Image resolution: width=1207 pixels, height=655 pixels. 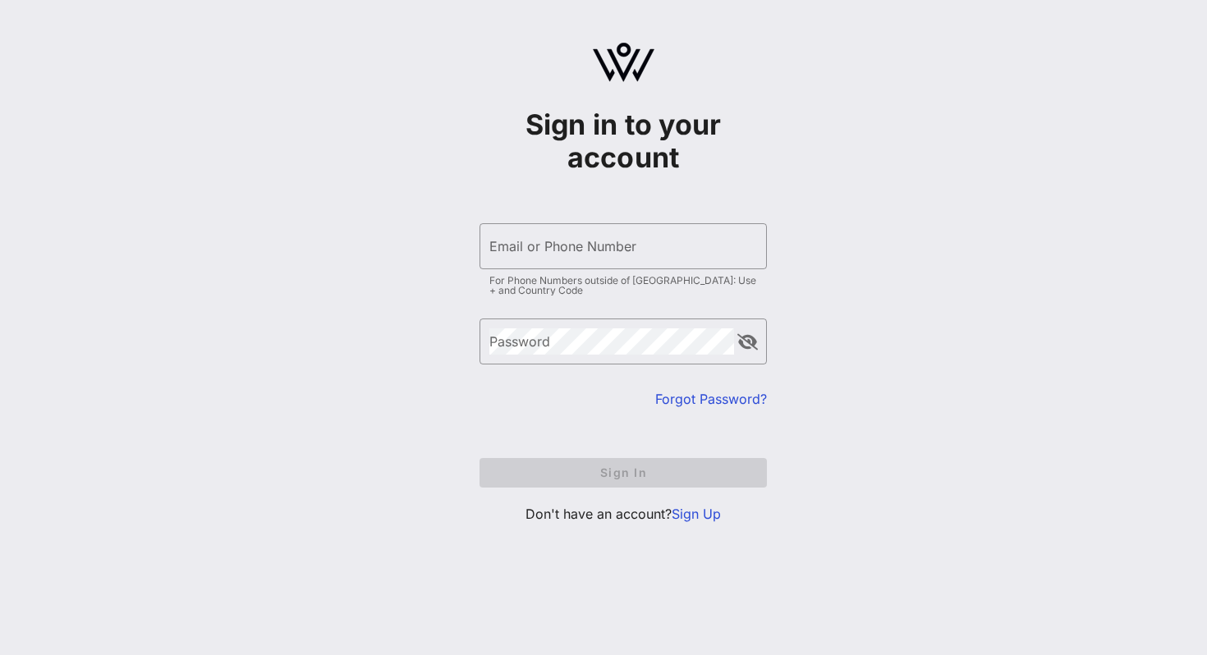 I want to click on a: Sign Up, so click(x=696, y=514).